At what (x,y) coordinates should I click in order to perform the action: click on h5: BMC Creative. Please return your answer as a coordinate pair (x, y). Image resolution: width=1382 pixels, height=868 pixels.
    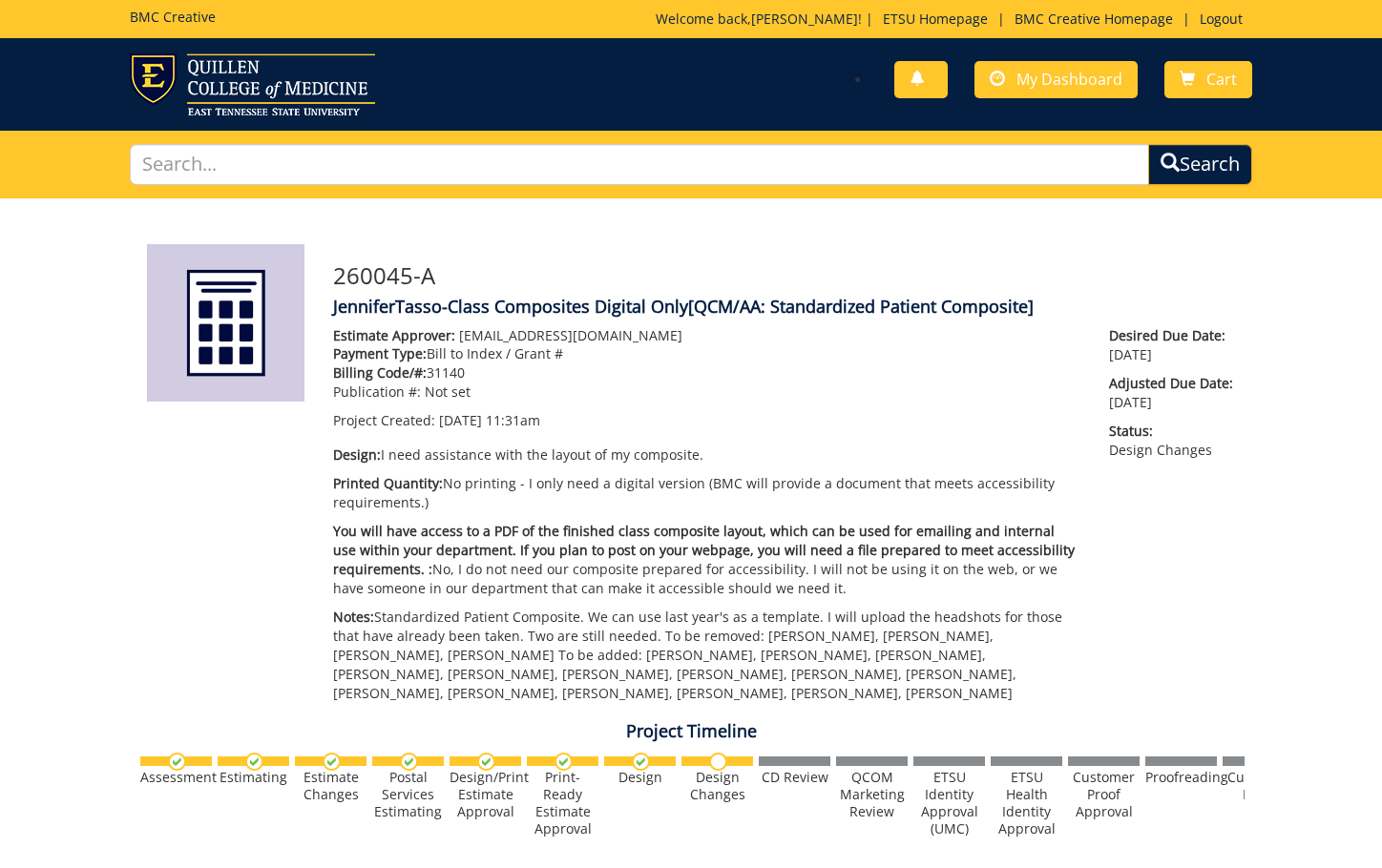
    Looking at the image, I should click on (173, 16).